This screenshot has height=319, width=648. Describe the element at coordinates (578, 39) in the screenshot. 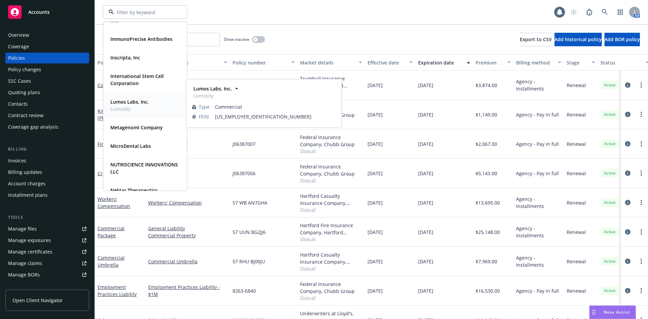

I see `button: Add historical policy` at that location.